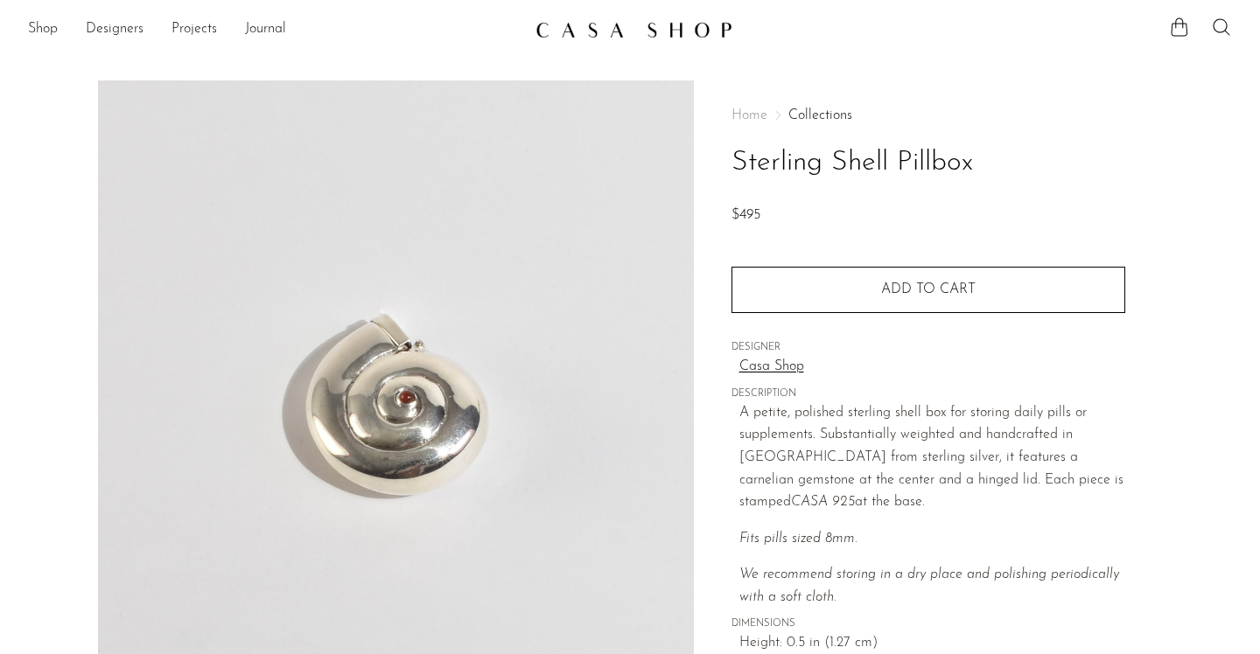  Describe the element at coordinates (43, 30) in the screenshot. I see `a: Shop` at that location.